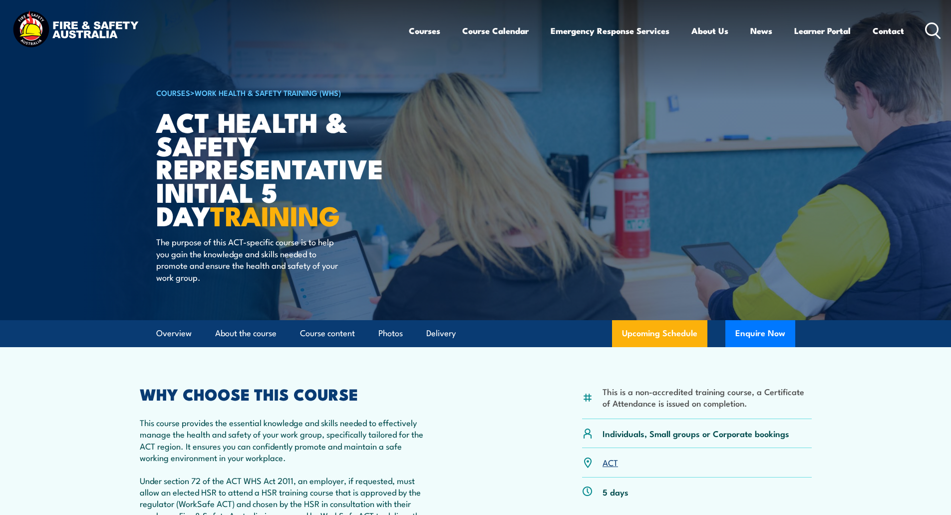 Image resolution: width=951 pixels, height=515 pixels. What do you see at coordinates (174, 333) in the screenshot?
I see `a: Overview` at bounding box center [174, 333].